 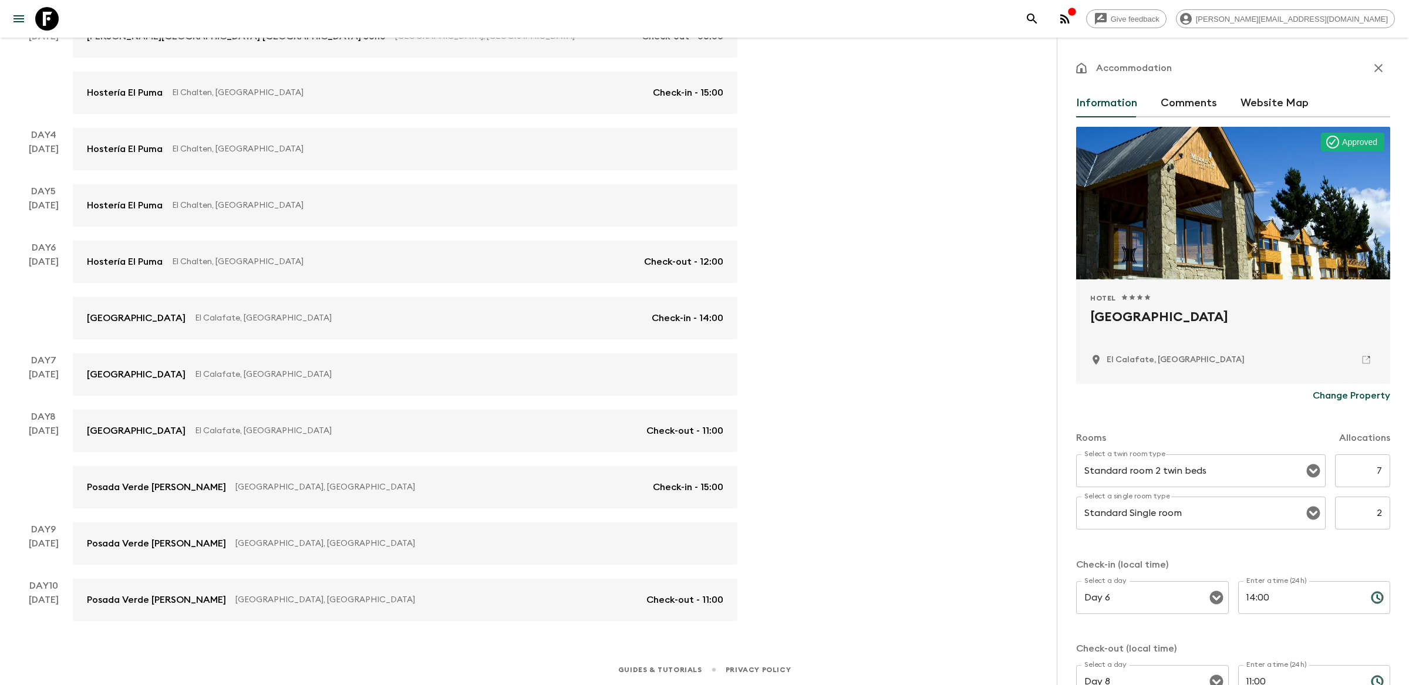 I want to click on p: Check-out - 12:00, so click(x=684, y=262).